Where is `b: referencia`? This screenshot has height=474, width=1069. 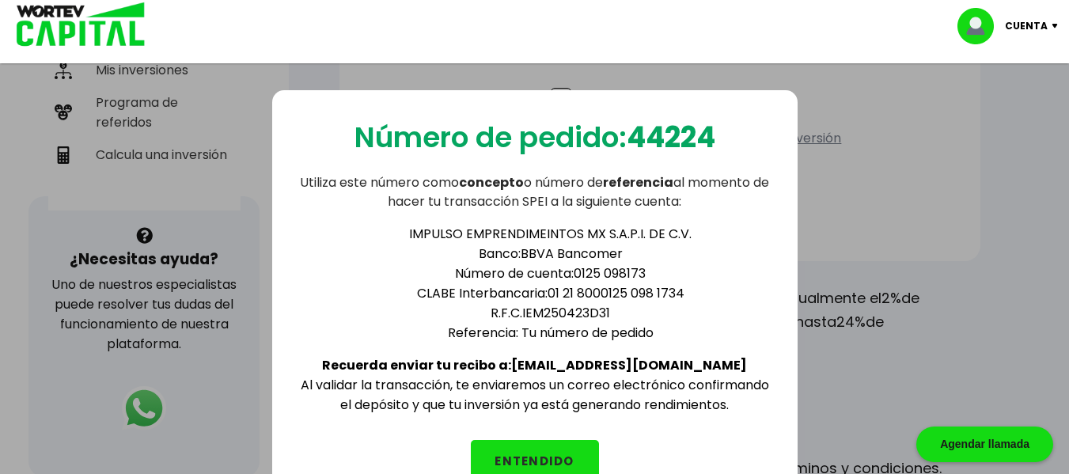 b: referencia is located at coordinates (638, 182).